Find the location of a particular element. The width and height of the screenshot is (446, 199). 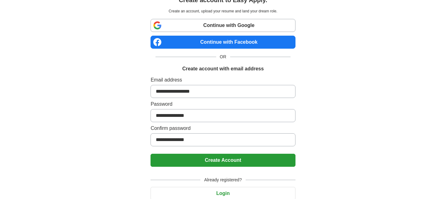

label: Password is located at coordinates (223, 104).